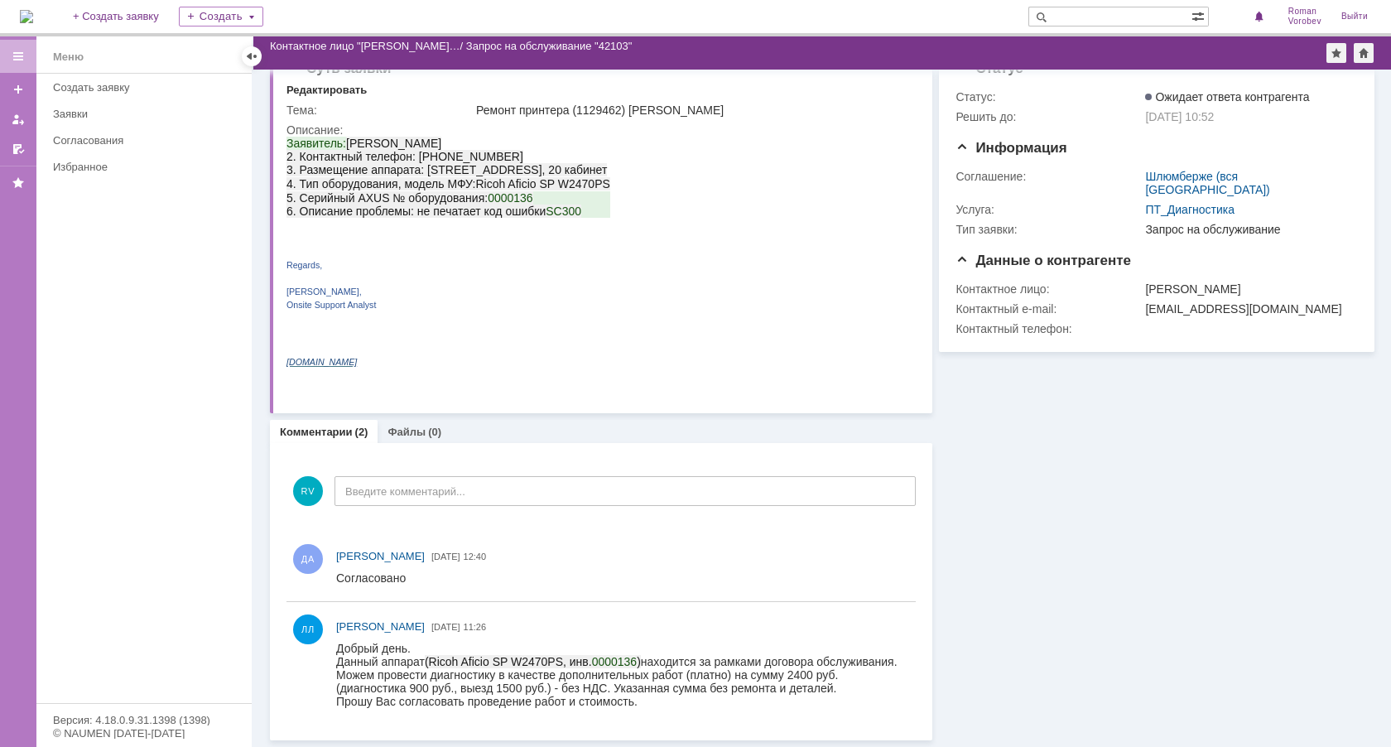 The width and height of the screenshot is (1391, 747). I want to click on div: Сделать домашней страницей, so click(1364, 53).